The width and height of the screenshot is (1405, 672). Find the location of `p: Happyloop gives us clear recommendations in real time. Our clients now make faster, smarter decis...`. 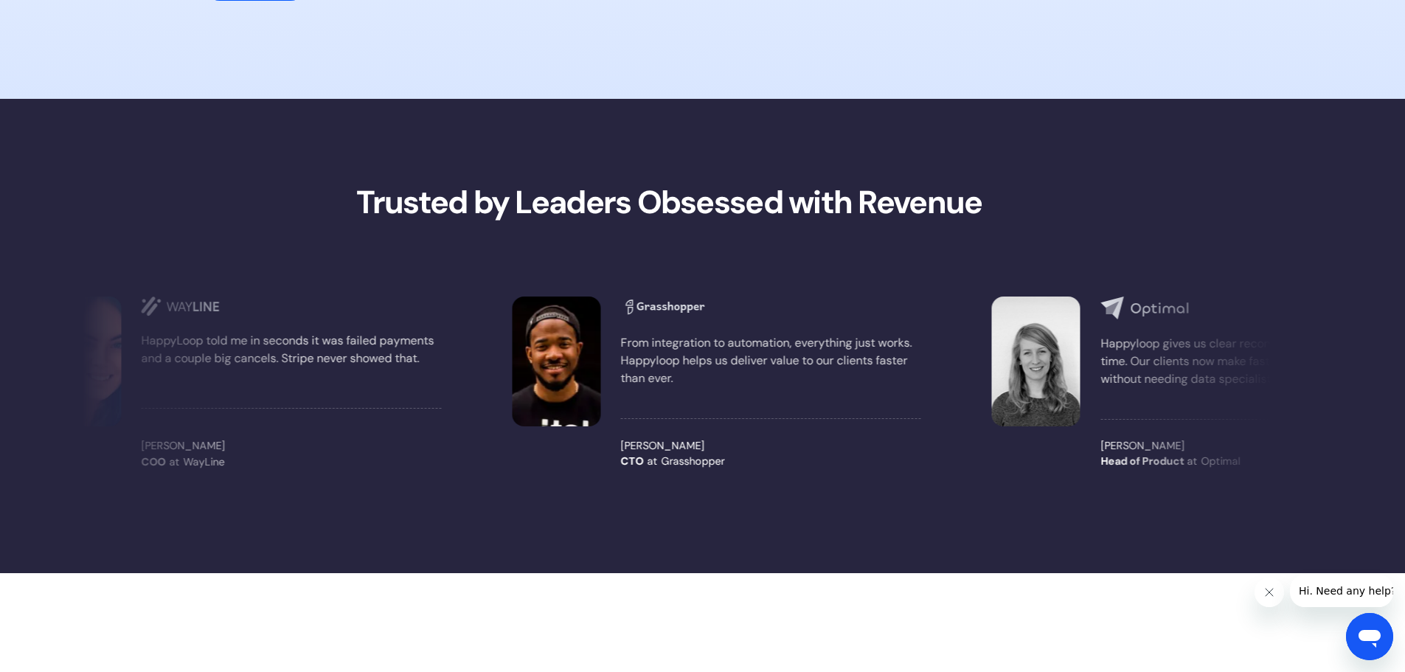

p: Happyloop gives us clear recommendations in real time. Our clients now make faster, smarter decis... is located at coordinates (1250, 362).